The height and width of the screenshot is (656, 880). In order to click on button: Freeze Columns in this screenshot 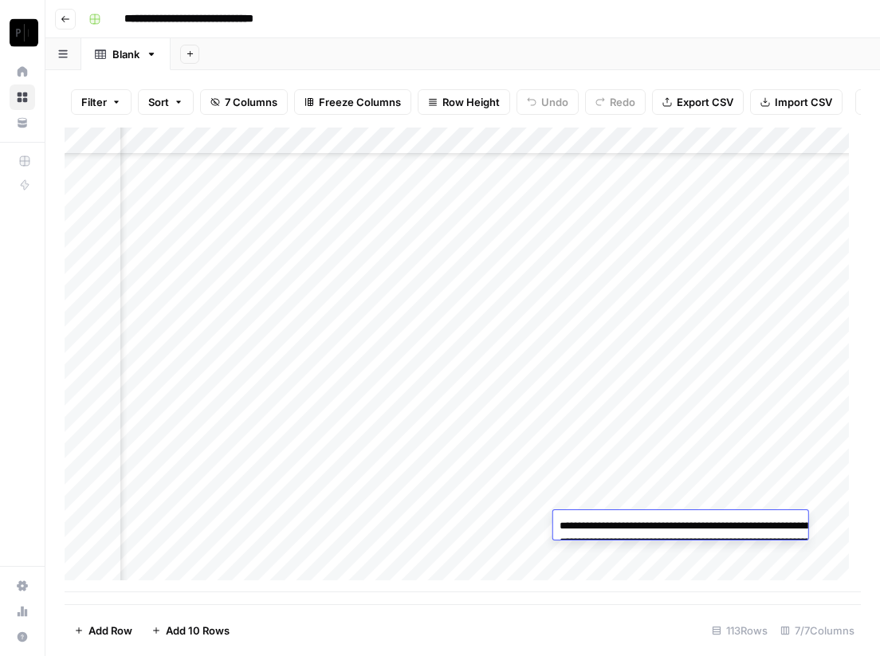, I will do `click(352, 102)`.